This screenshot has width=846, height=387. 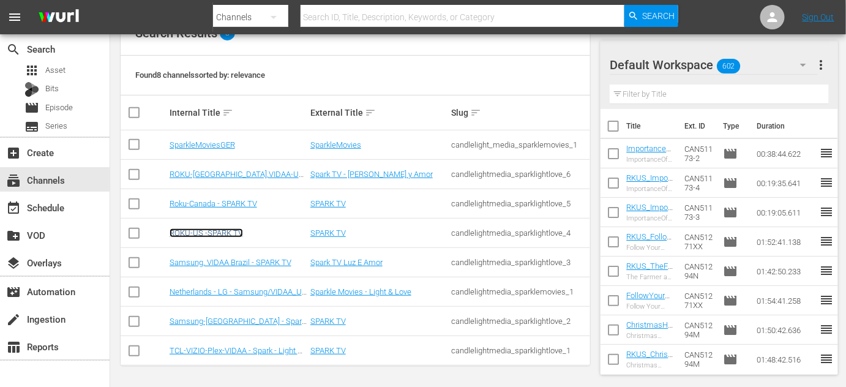 I want to click on div: ImportanceOfBeingMike_Eps_4-6, so click(x=650, y=189).